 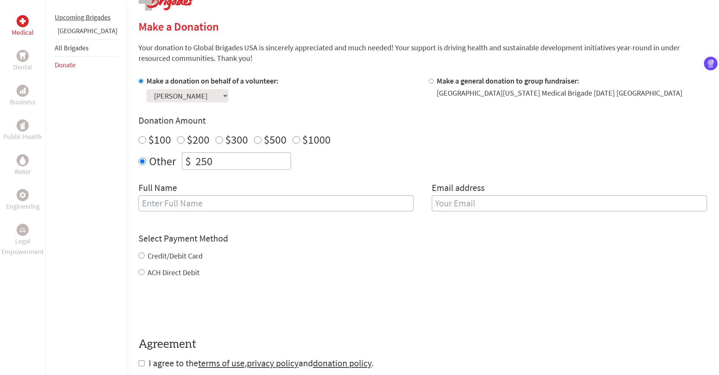 What do you see at coordinates (423, 120) in the screenshot?
I see `h4: Donation Amount` at bounding box center [423, 120].